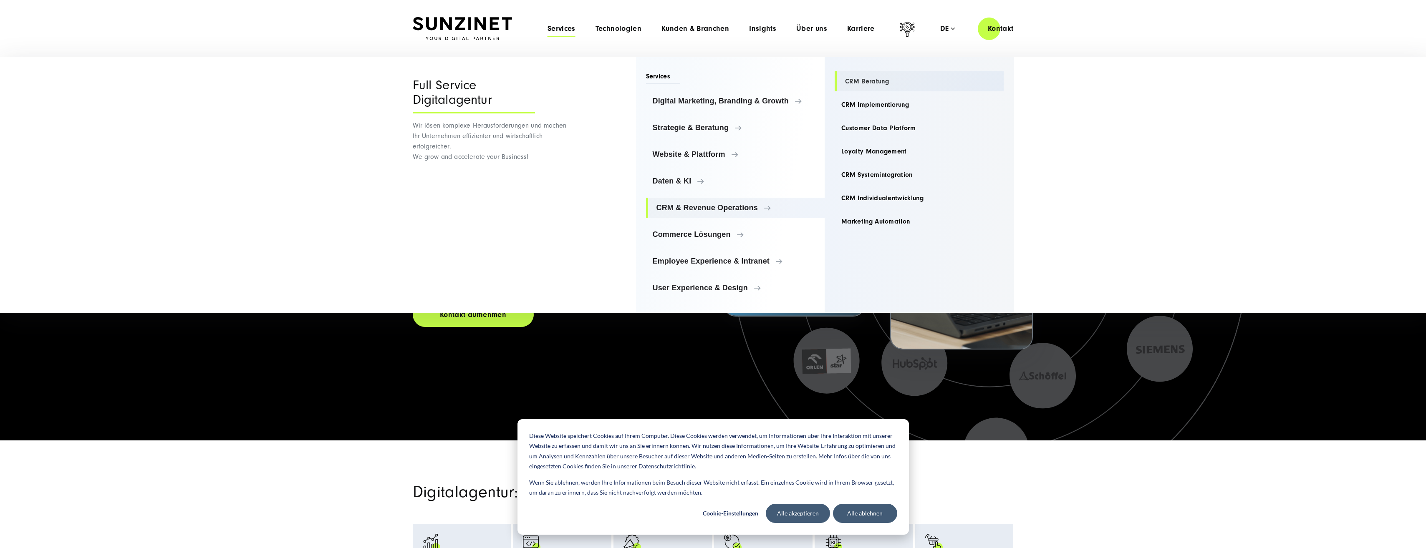 The image size is (1426, 548). What do you see at coordinates (919, 128) in the screenshot?
I see `a: Customer Data Platform` at bounding box center [919, 128].